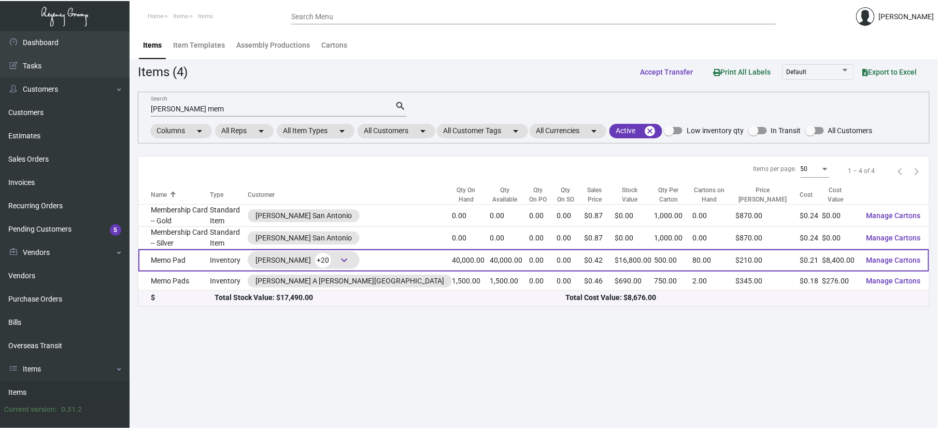  I want to click on span: Export to Excel, so click(890, 72).